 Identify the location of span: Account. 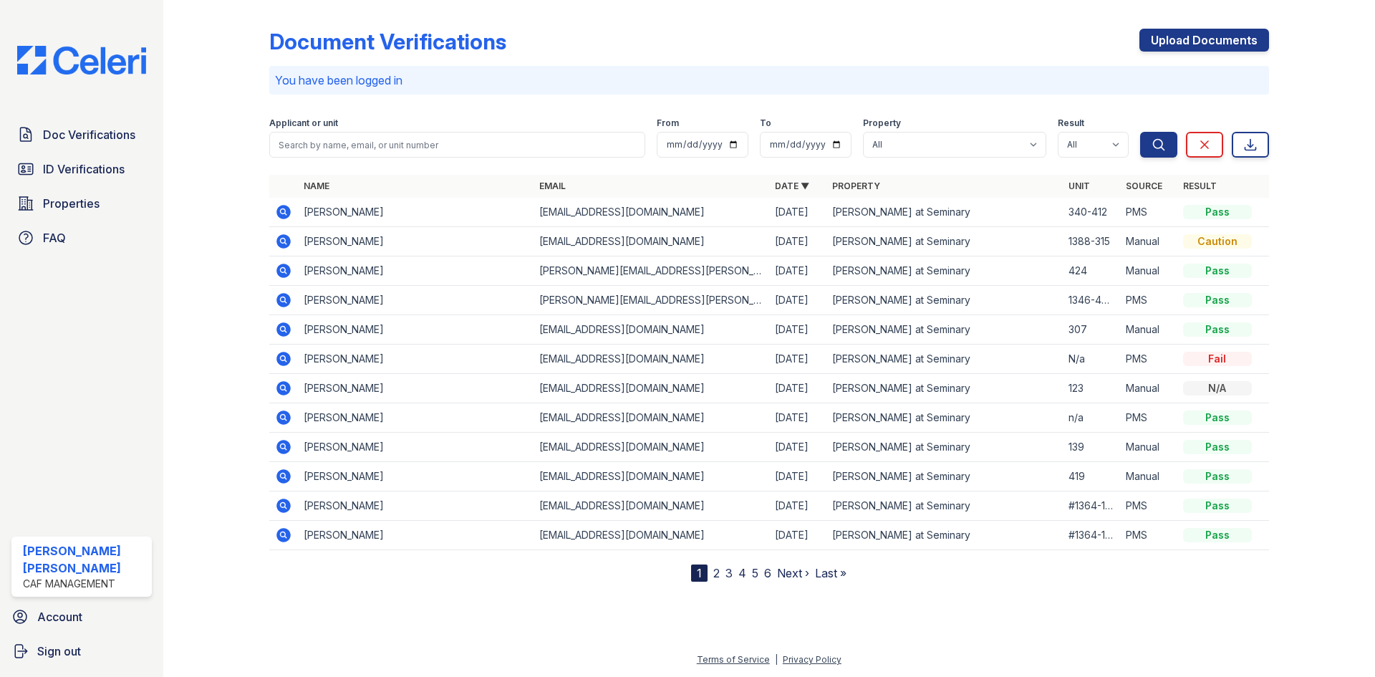
(59, 617).